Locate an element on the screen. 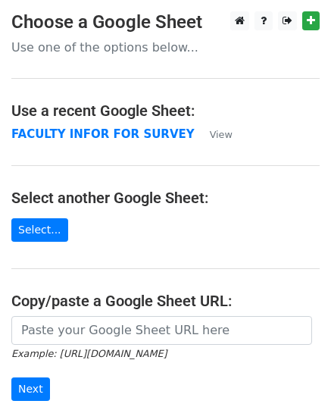 The width and height of the screenshot is (331, 407). h4: Use a recent Google Sheet: is located at coordinates (165, 111).